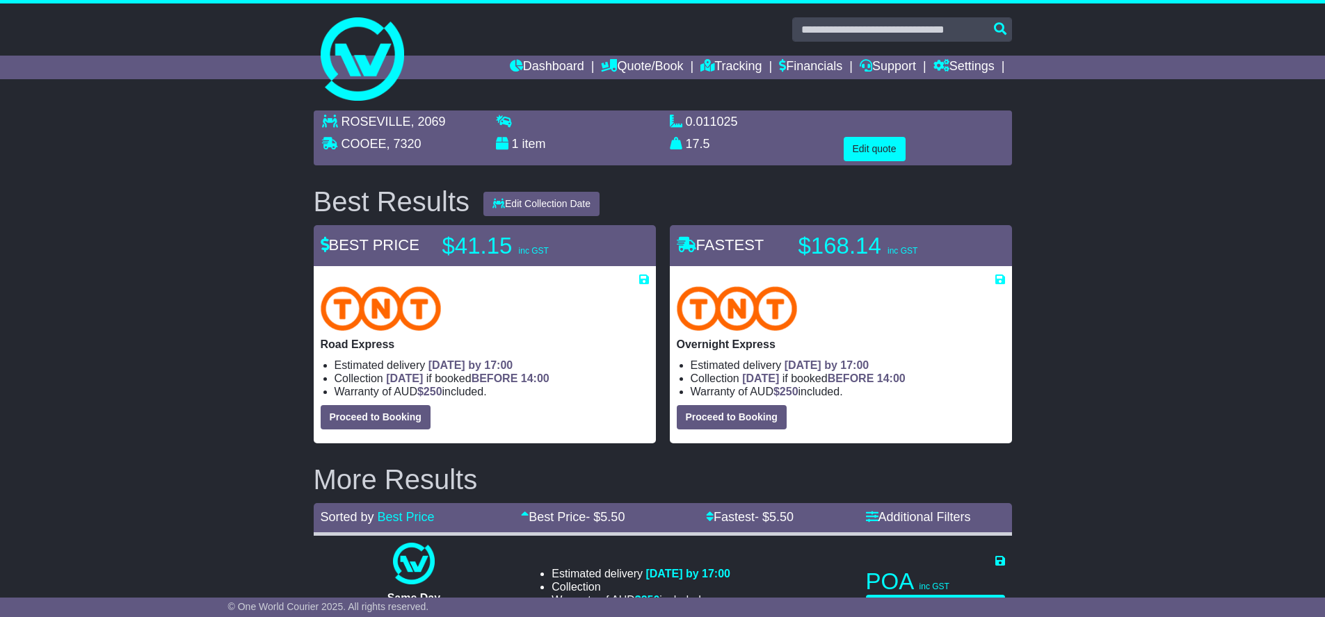 This screenshot has height=617, width=1325. What do you see at coordinates (364, 144) in the screenshot?
I see `span: COOEE` at bounding box center [364, 144].